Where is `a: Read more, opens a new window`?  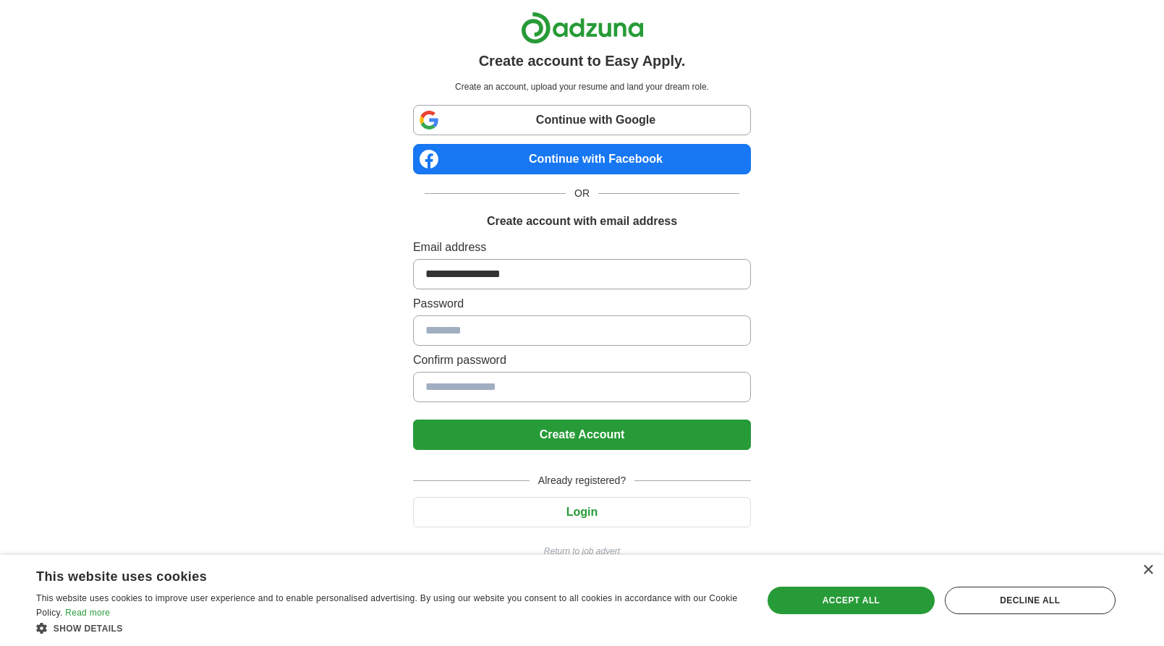 a: Read more, opens a new window is located at coordinates (88, 613).